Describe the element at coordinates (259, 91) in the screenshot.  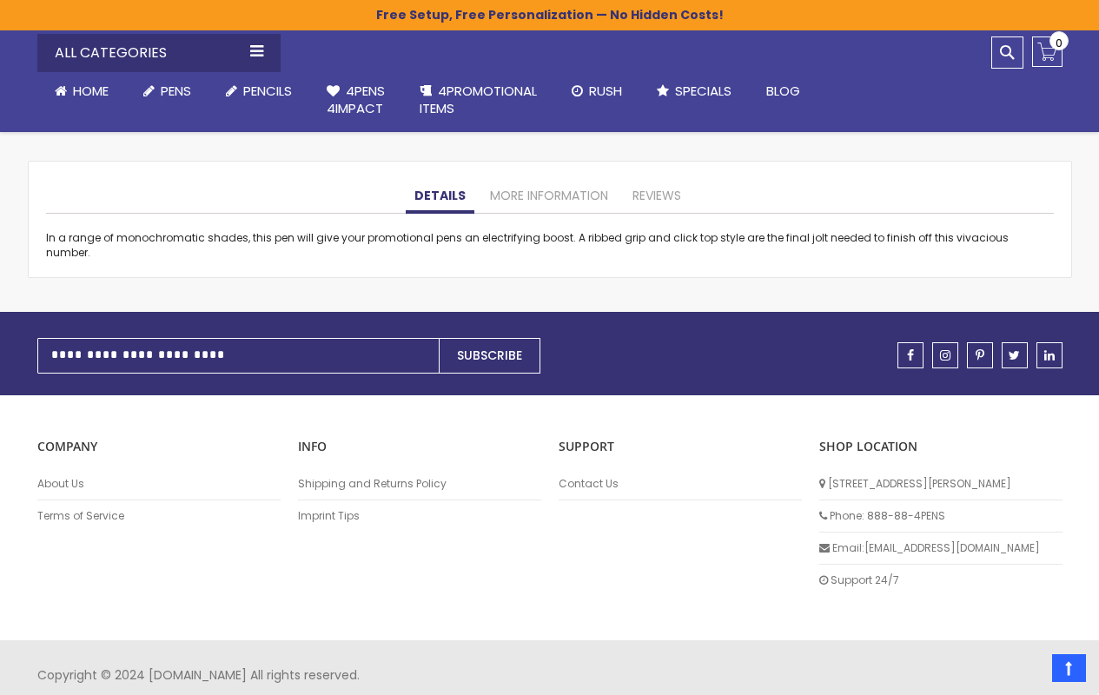
I see `a: Pencils` at that location.